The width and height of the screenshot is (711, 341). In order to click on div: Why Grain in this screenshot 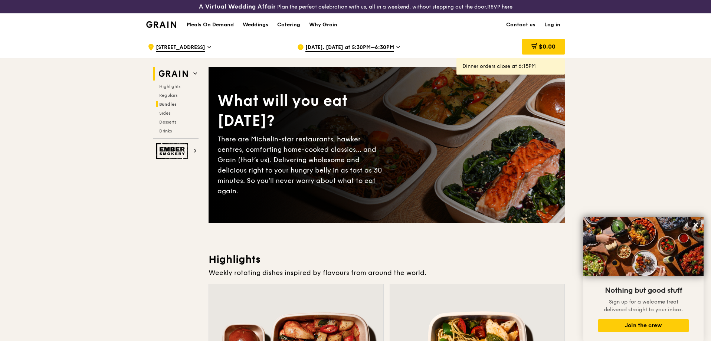, I will do `click(323, 25)`.